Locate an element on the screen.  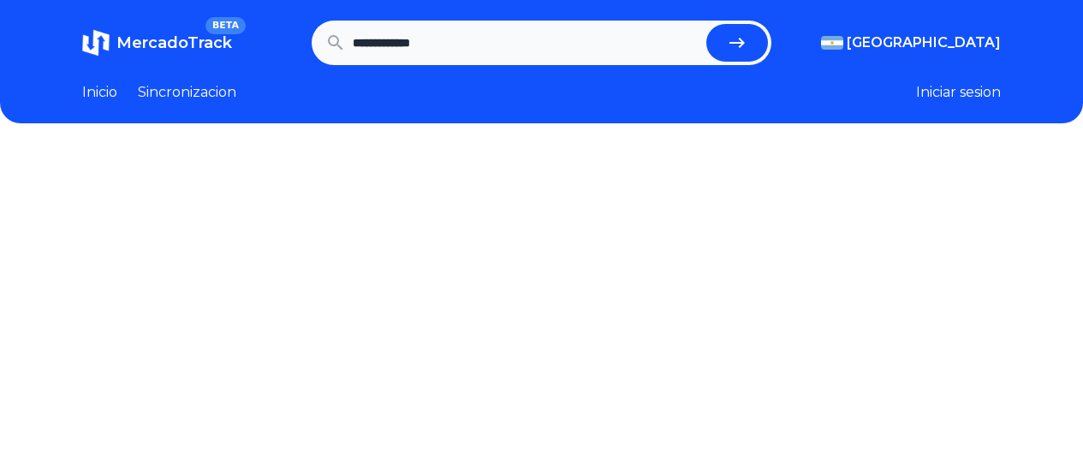
span: MercadoTrack is located at coordinates (174, 43).